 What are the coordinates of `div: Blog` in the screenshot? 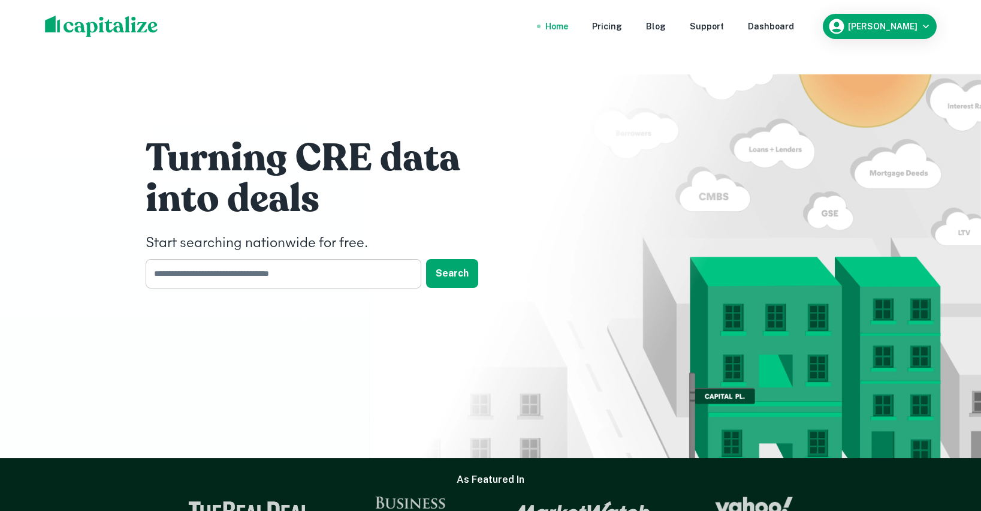 It's located at (656, 26).